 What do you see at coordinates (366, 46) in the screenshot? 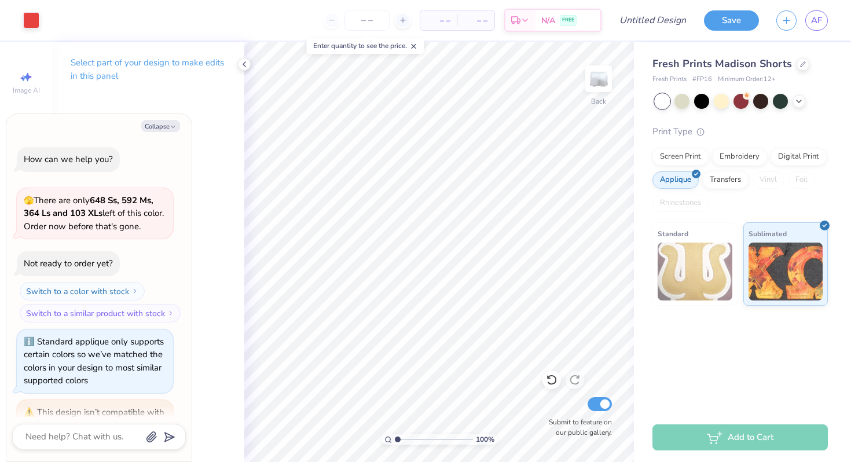
I see `div: Enter quantity to see the price.` at bounding box center [366, 46].